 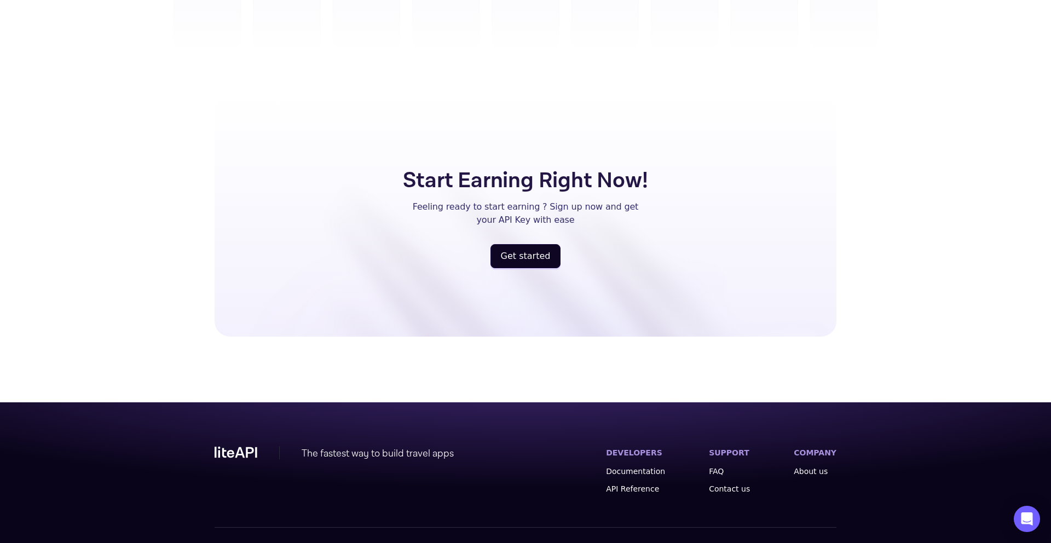 What do you see at coordinates (729, 471) in the screenshot?
I see `a: FAQ` at bounding box center [729, 471].